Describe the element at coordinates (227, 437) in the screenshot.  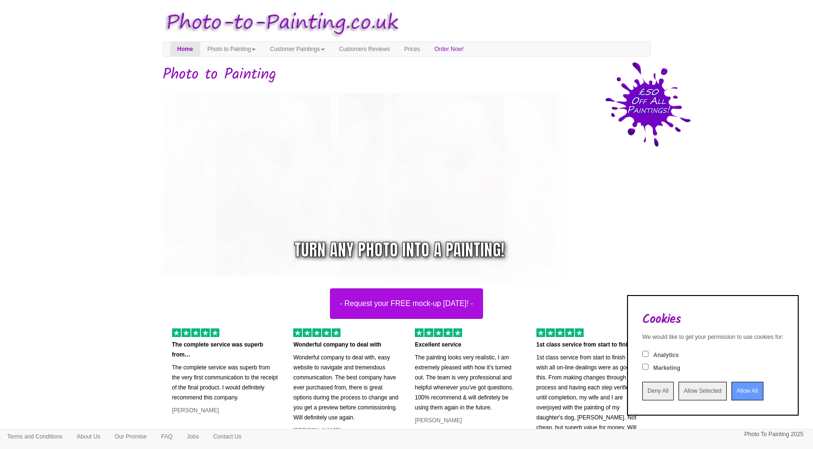
I see `a: Contact Us` at that location.